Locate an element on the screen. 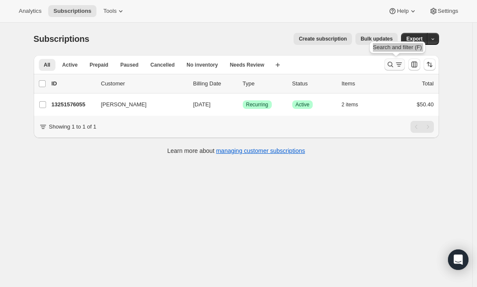  a: managing customer subscriptions is located at coordinates (260, 151).